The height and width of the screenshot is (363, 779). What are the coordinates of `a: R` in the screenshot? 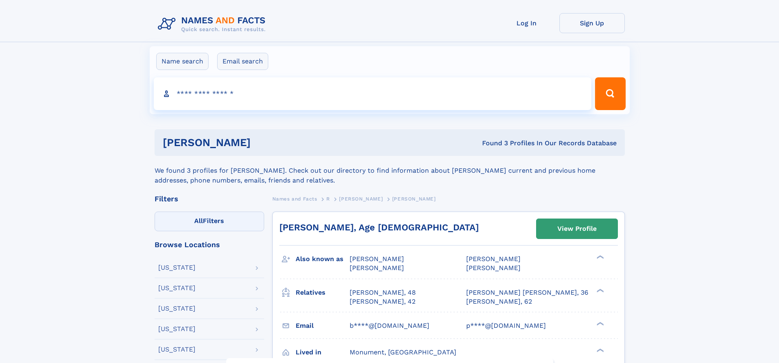 It's located at (328, 198).